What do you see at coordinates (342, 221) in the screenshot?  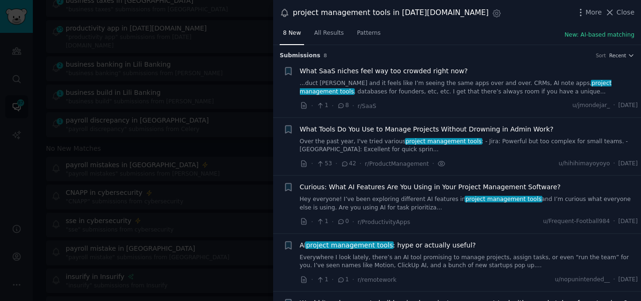 I see `span: 0` at bounding box center [342, 221].